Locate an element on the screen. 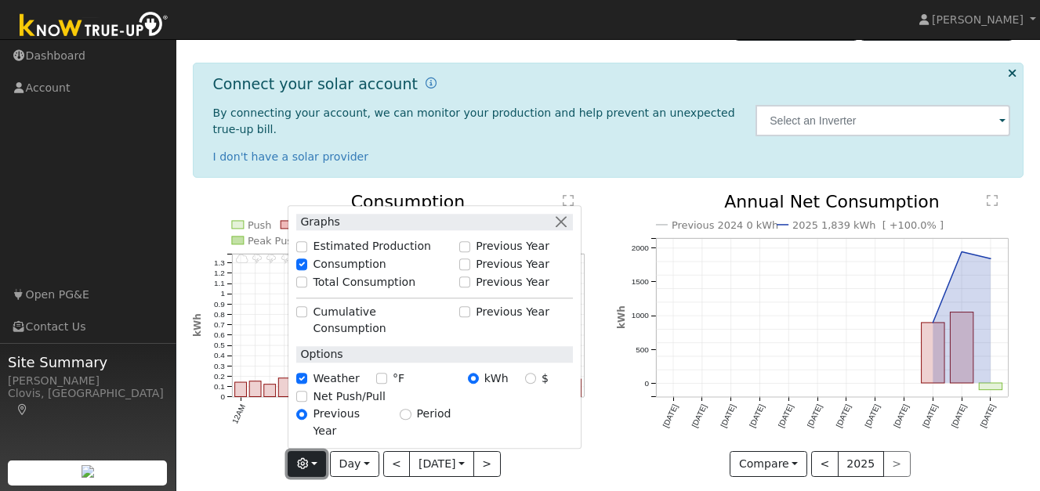 This screenshot has height=491, width=1040. button: Day is located at coordinates (354, 465).